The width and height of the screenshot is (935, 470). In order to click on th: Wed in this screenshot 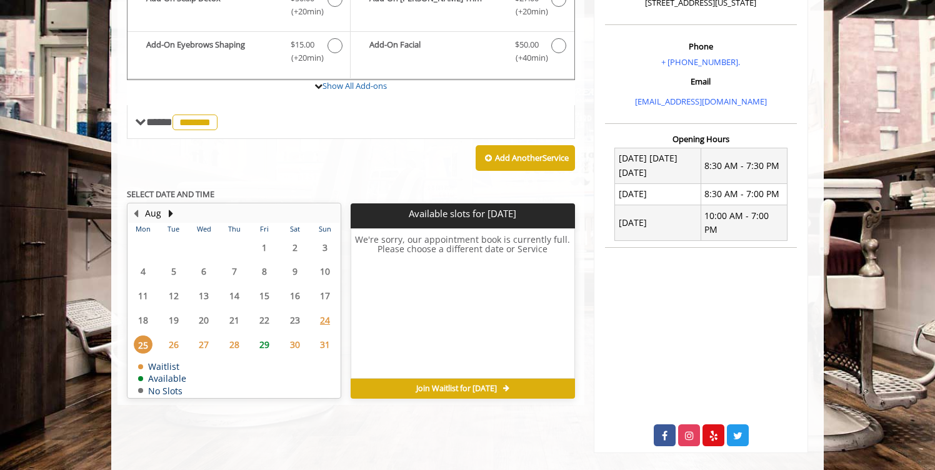, I will do `click(204, 229)`.